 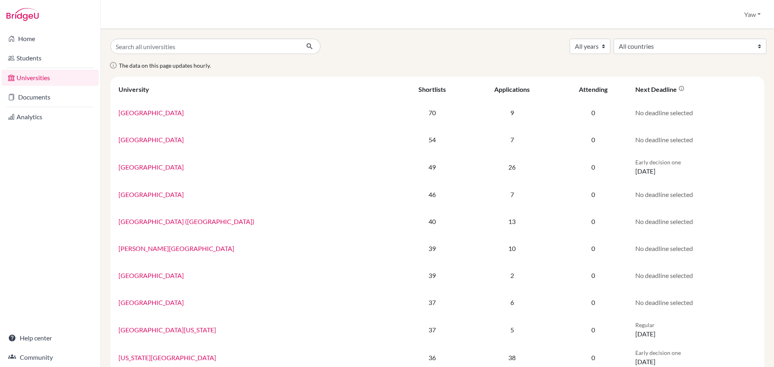 What do you see at coordinates (255, 89) in the screenshot?
I see `th: University` at bounding box center [255, 89].